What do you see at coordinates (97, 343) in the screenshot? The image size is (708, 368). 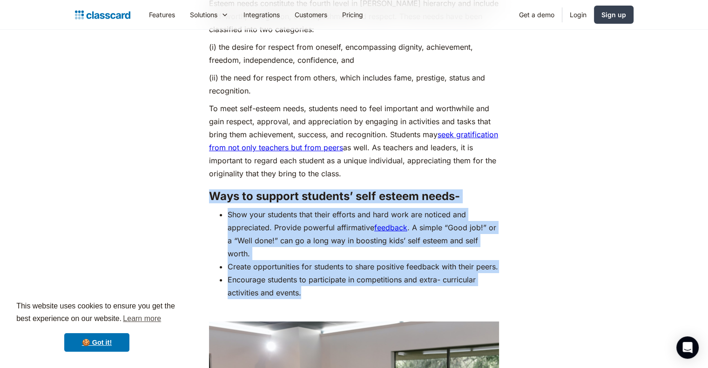 I see `a: dismiss cookie message` at bounding box center [97, 343].